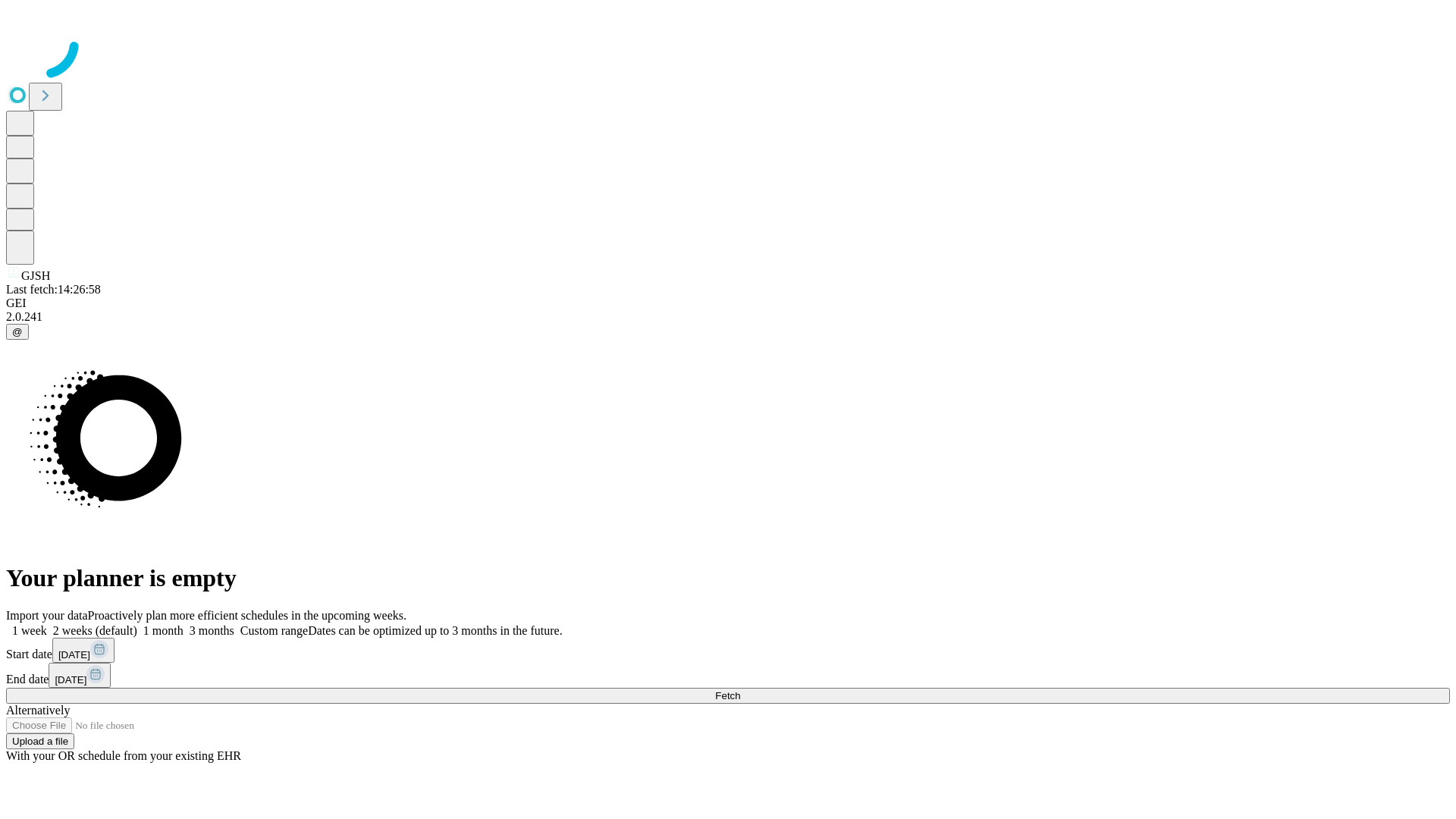 The image size is (1456, 819). Describe the element at coordinates (728, 578) in the screenshot. I see `h1: Your planner is empty` at that location.